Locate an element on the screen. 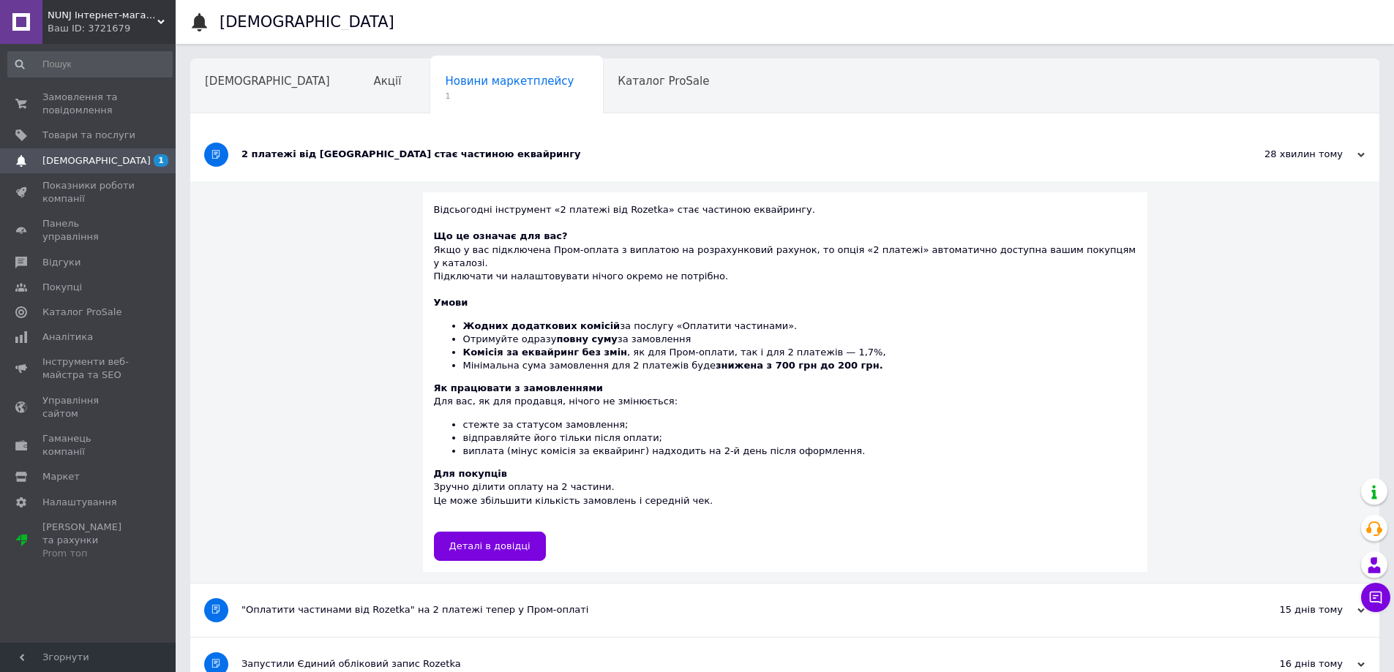  b: Жодних додаткових комісій is located at coordinates (541, 326).